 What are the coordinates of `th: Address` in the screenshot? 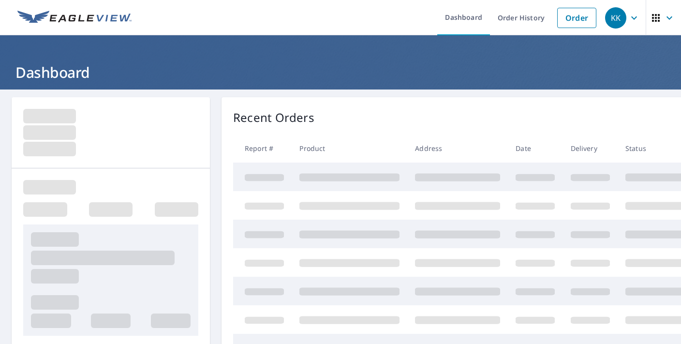 It's located at (457, 148).